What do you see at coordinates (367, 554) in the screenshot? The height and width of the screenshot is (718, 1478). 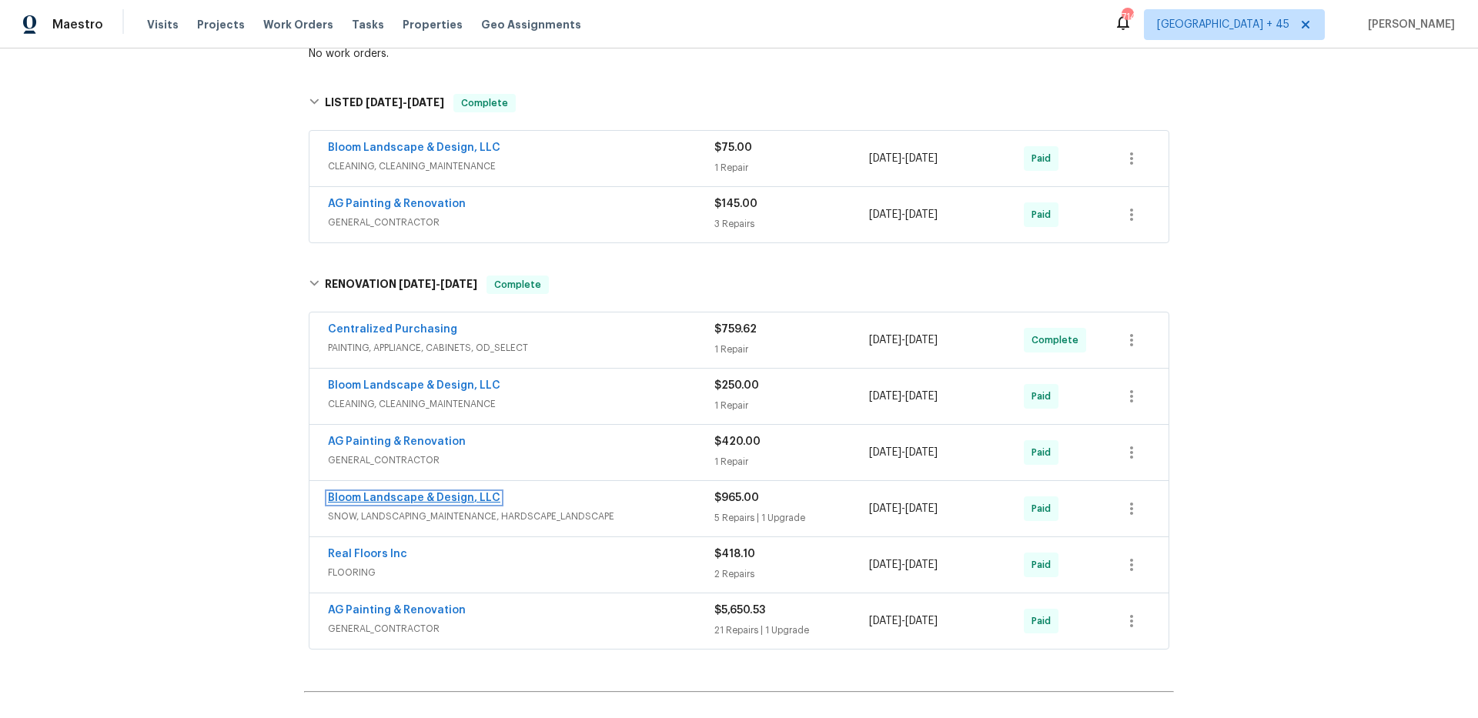 I see `a: Real Floors Inc` at bounding box center [367, 554].